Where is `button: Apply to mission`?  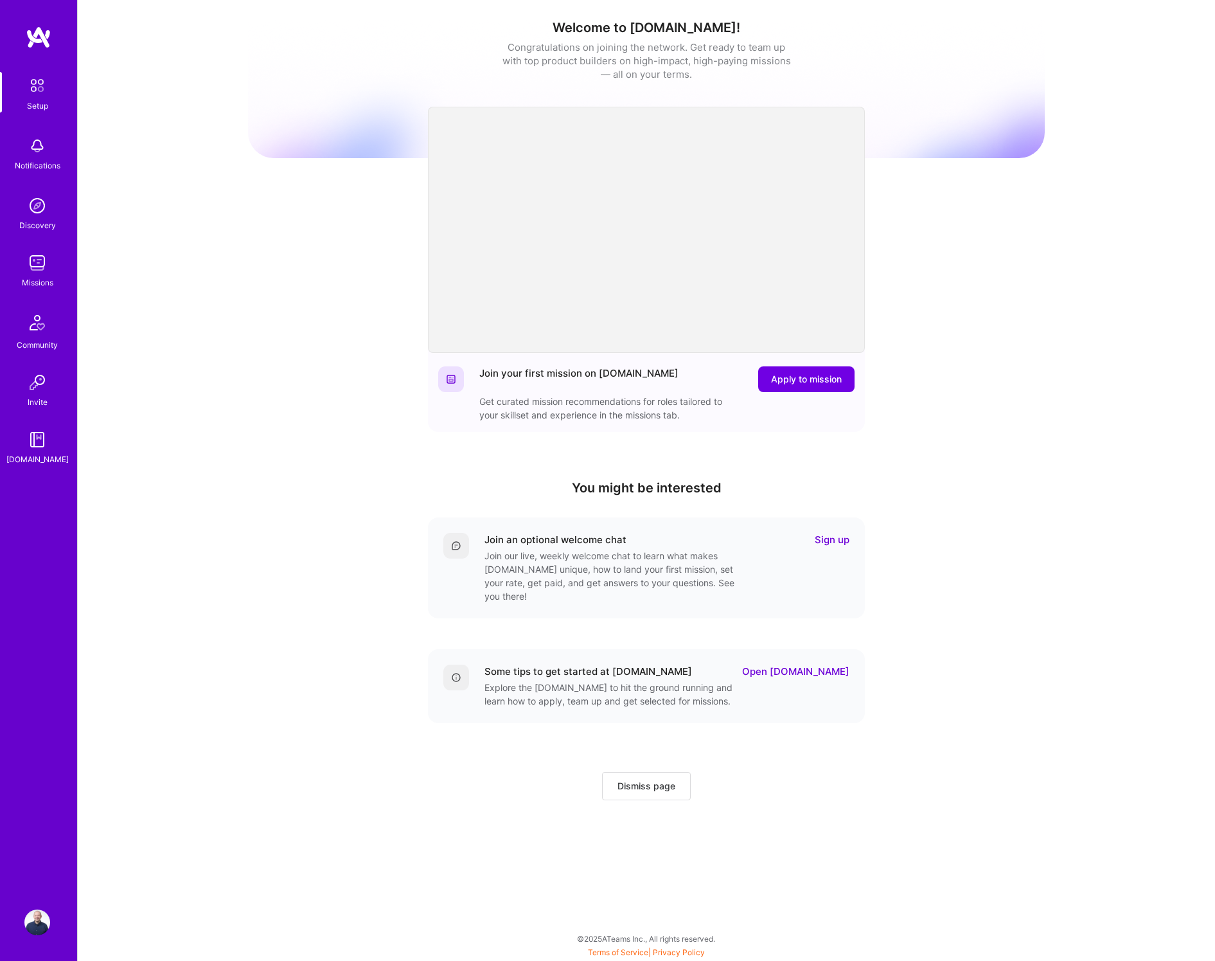 button: Apply to mission is located at coordinates (806, 379).